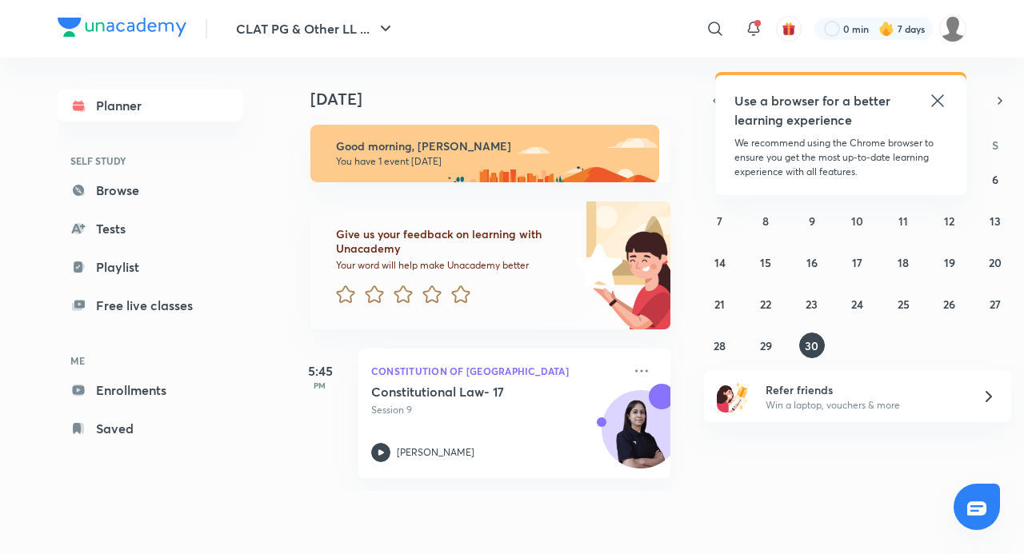  What do you see at coordinates (719, 304) in the screenshot?
I see `abbr: September 21, 2025` at bounding box center [719, 304].